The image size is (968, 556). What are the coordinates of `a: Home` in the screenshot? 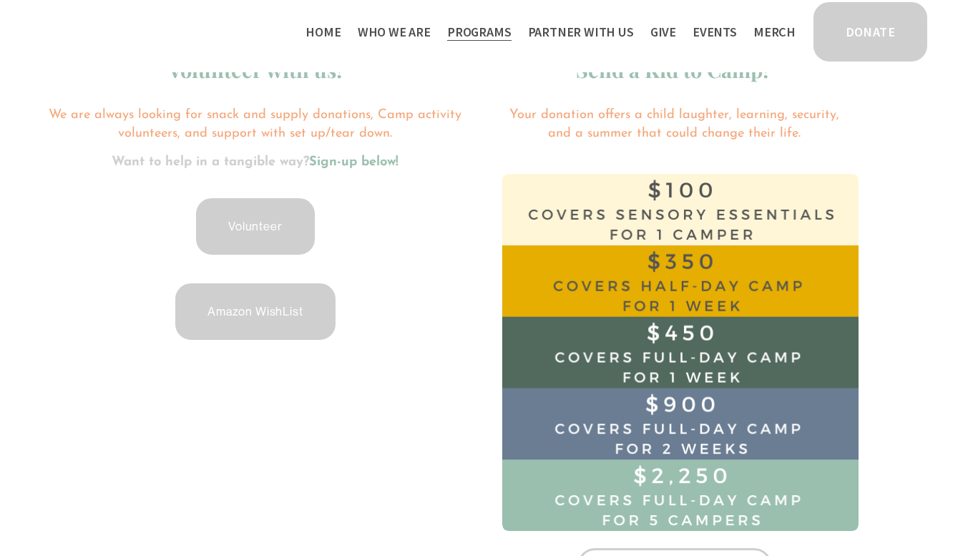 It's located at (323, 31).